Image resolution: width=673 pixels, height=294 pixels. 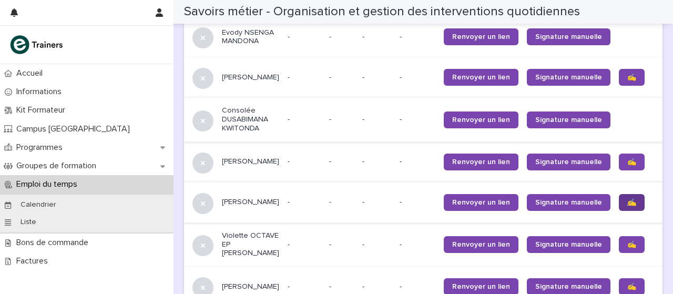 I want to click on font: Factures, so click(x=32, y=261).